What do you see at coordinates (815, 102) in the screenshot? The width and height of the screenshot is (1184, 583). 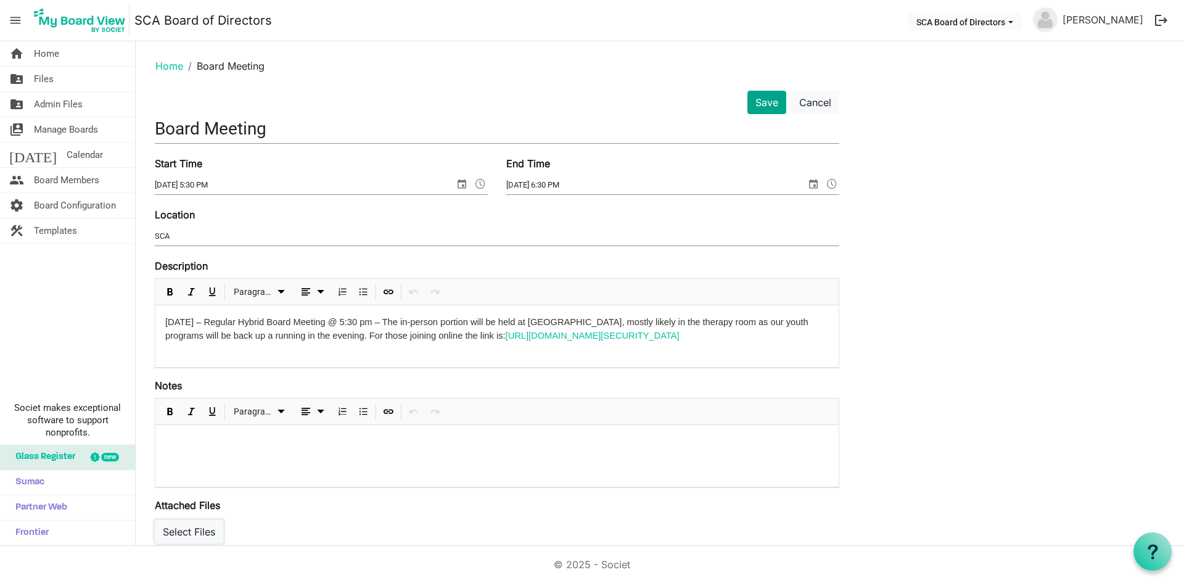 I see `button: Cancel` at bounding box center [815, 102].